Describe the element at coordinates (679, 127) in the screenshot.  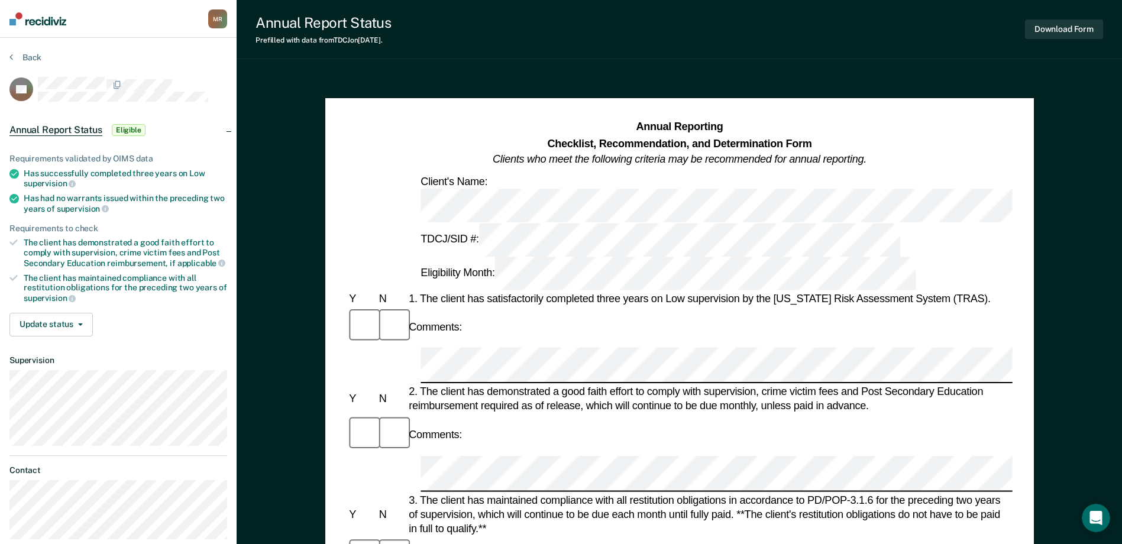
I see `strong: Annual Reporting` at that location.